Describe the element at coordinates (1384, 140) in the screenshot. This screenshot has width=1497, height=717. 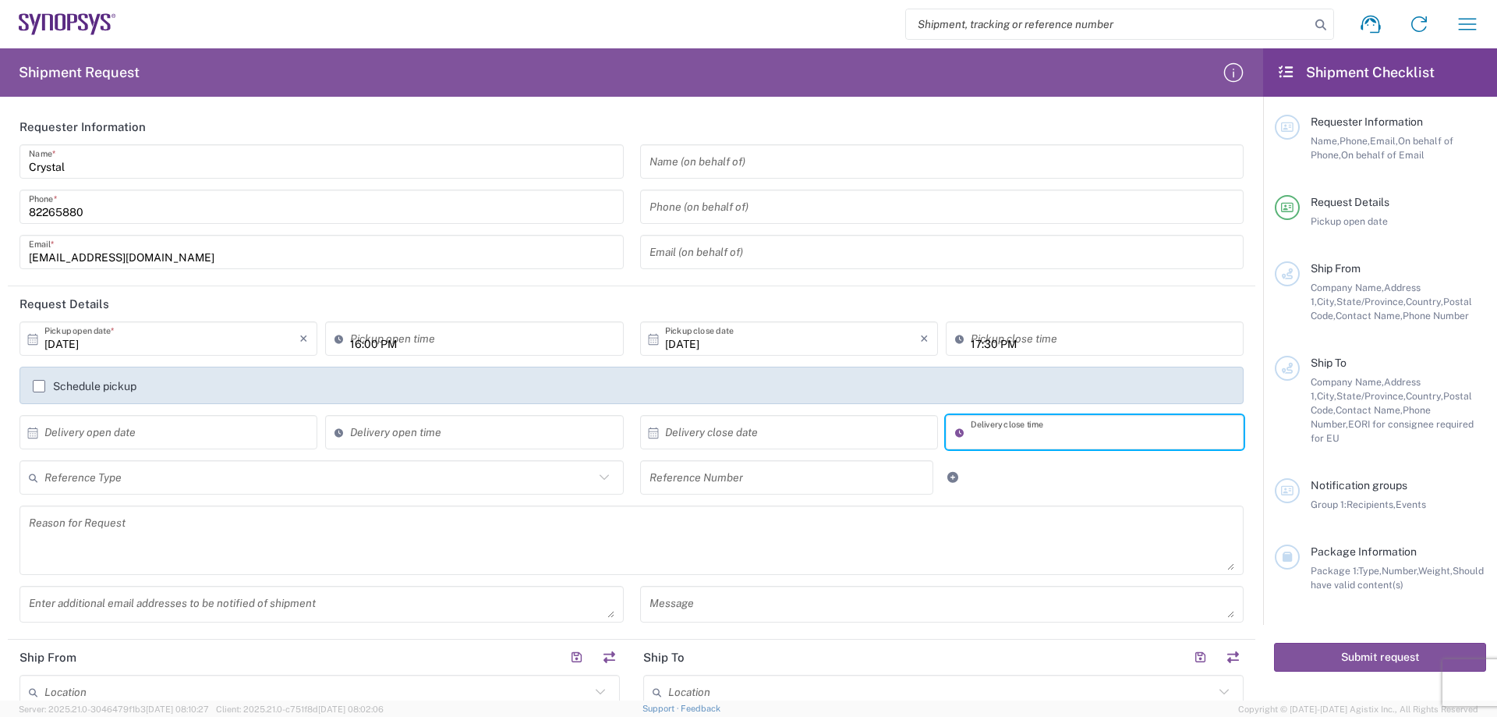
I see `span: Email,` at that location.